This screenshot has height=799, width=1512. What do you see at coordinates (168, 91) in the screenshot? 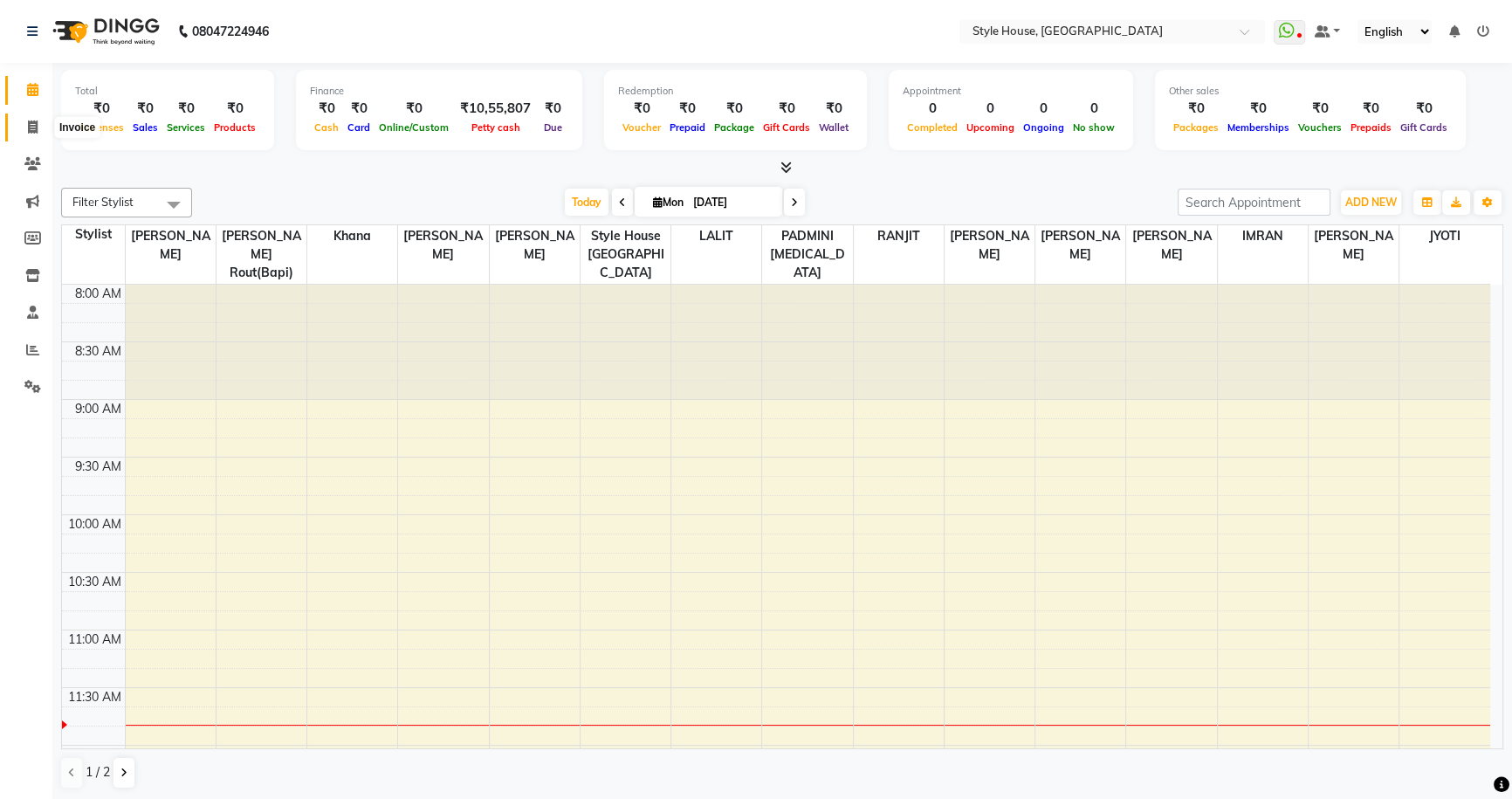
I see `div: Total` at bounding box center [168, 91].